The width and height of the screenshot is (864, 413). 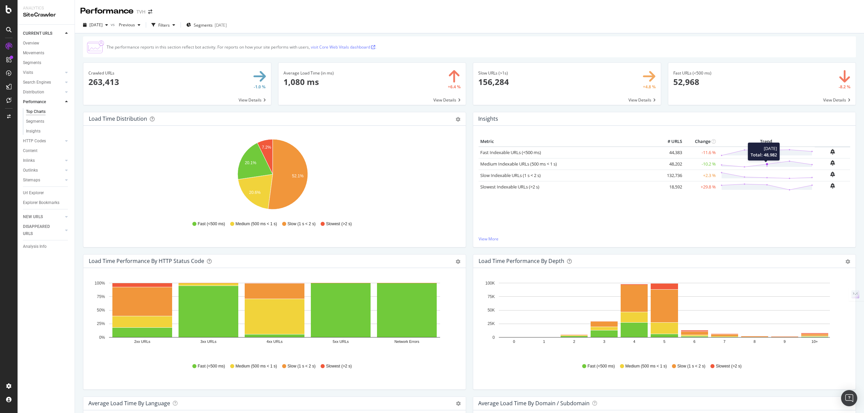 What do you see at coordinates (33, 53) in the screenshot?
I see `div: Movements` at bounding box center [33, 53].